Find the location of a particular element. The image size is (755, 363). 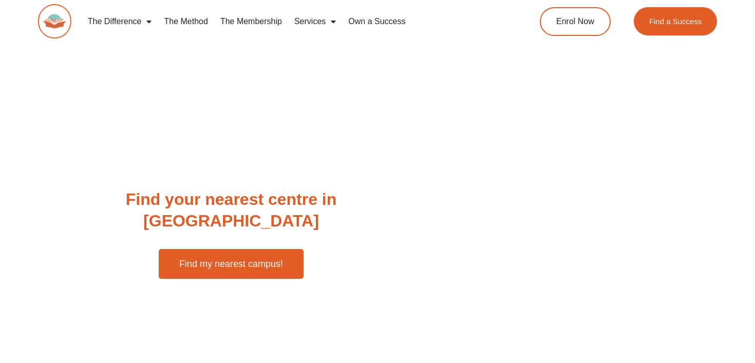

a: Services is located at coordinates (315, 22).